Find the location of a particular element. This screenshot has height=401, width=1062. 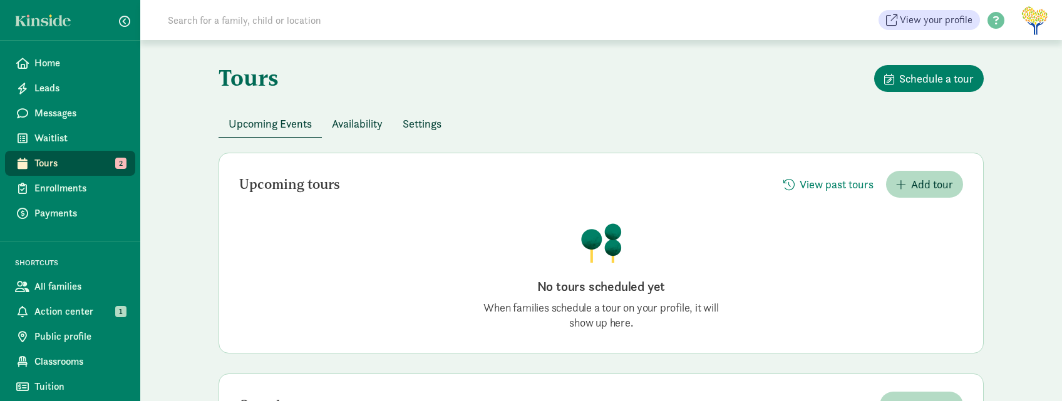

a: Tours 2 is located at coordinates (70, 163).